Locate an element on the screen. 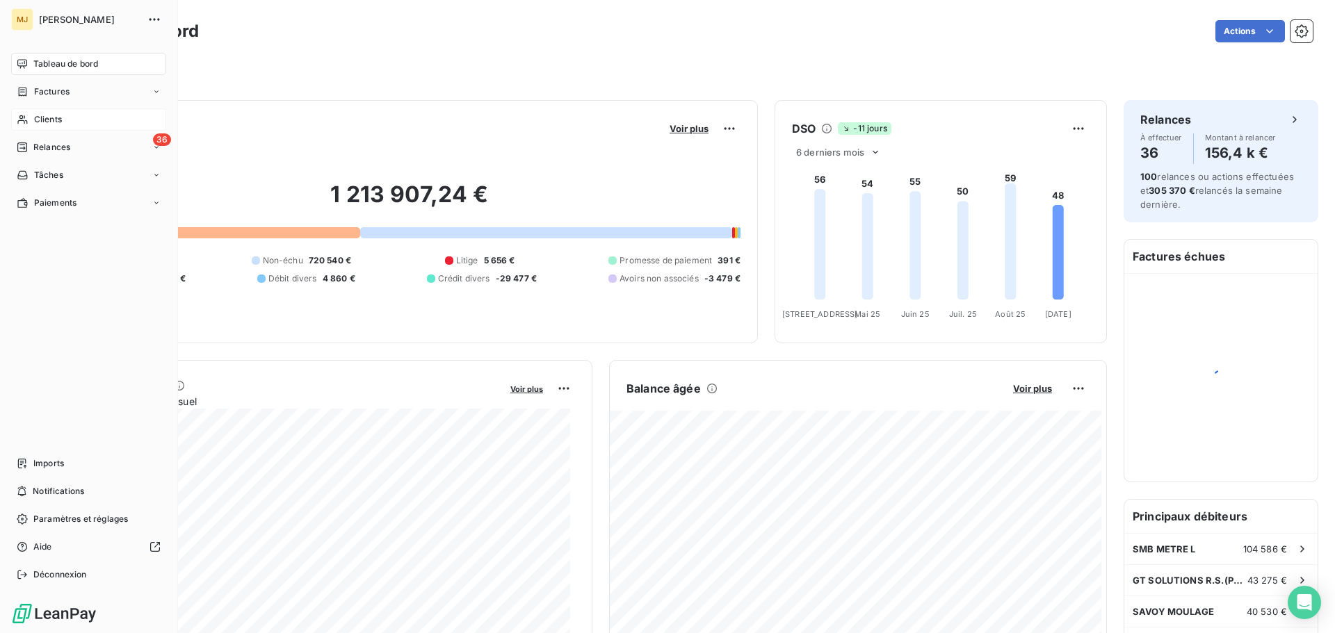 This screenshot has width=1335, height=633. span: 6 derniers mois is located at coordinates (830, 152).